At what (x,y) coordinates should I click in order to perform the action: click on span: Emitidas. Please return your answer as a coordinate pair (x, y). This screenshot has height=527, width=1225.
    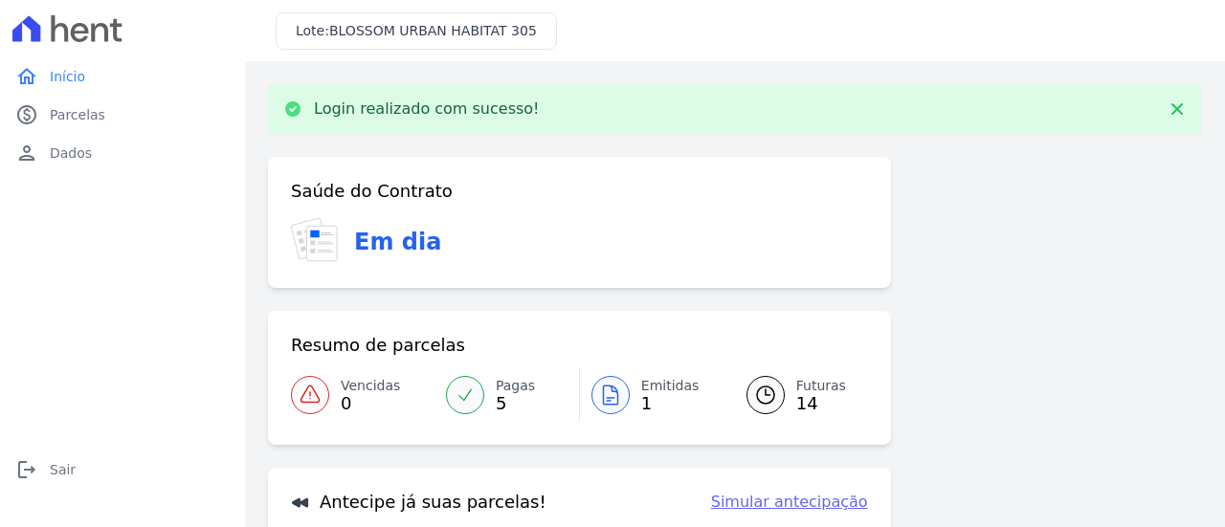
    Looking at the image, I should click on (670, 386).